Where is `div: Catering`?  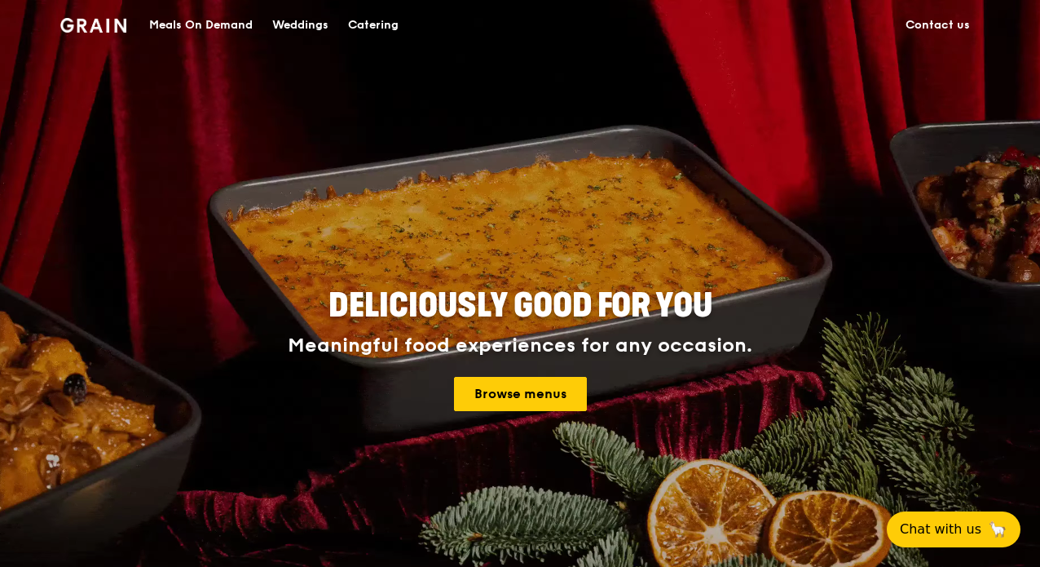 div: Catering is located at coordinates (373, 25).